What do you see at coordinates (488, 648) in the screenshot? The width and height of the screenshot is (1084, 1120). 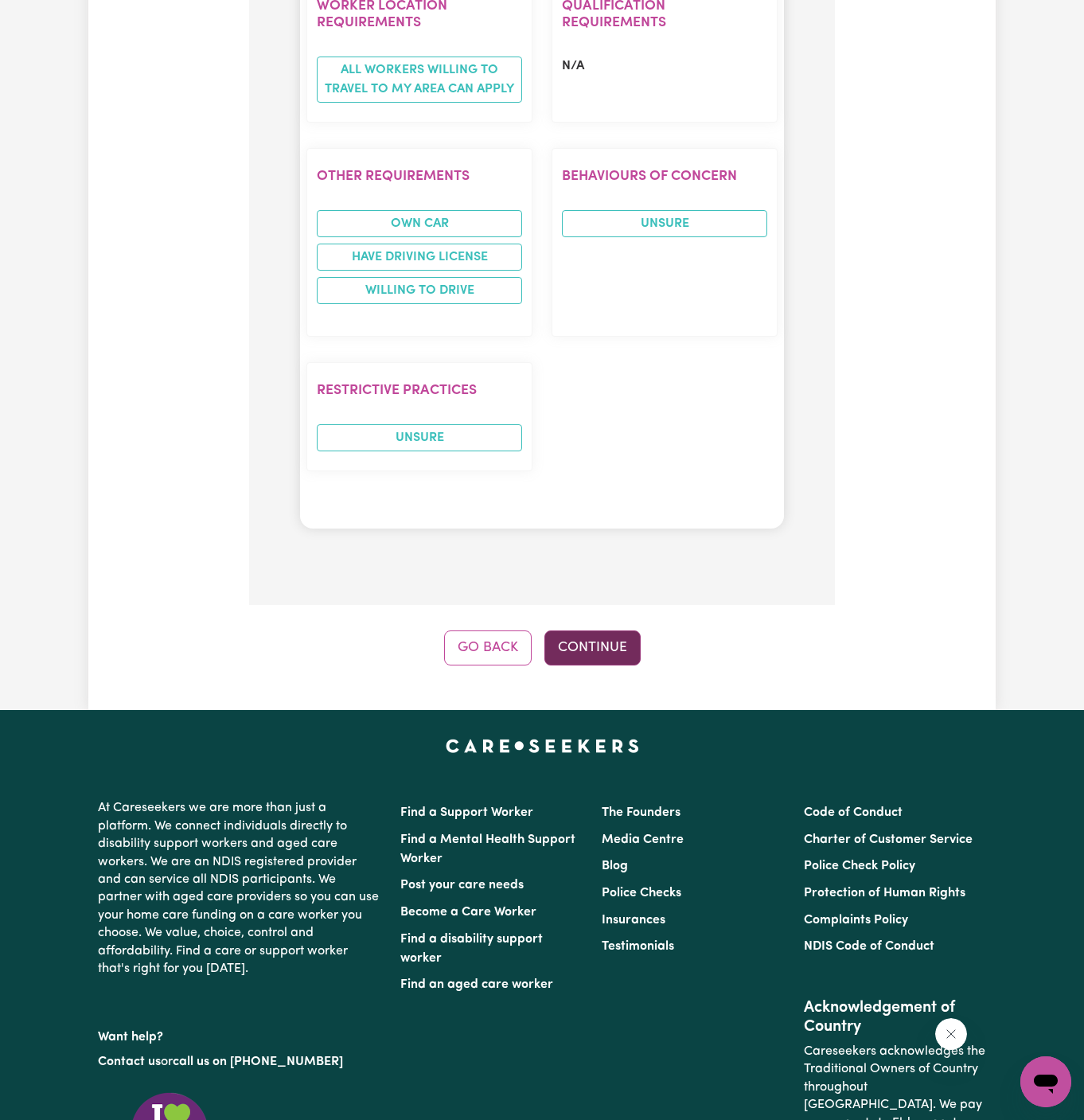 I see `button: Go Back` at bounding box center [488, 648].